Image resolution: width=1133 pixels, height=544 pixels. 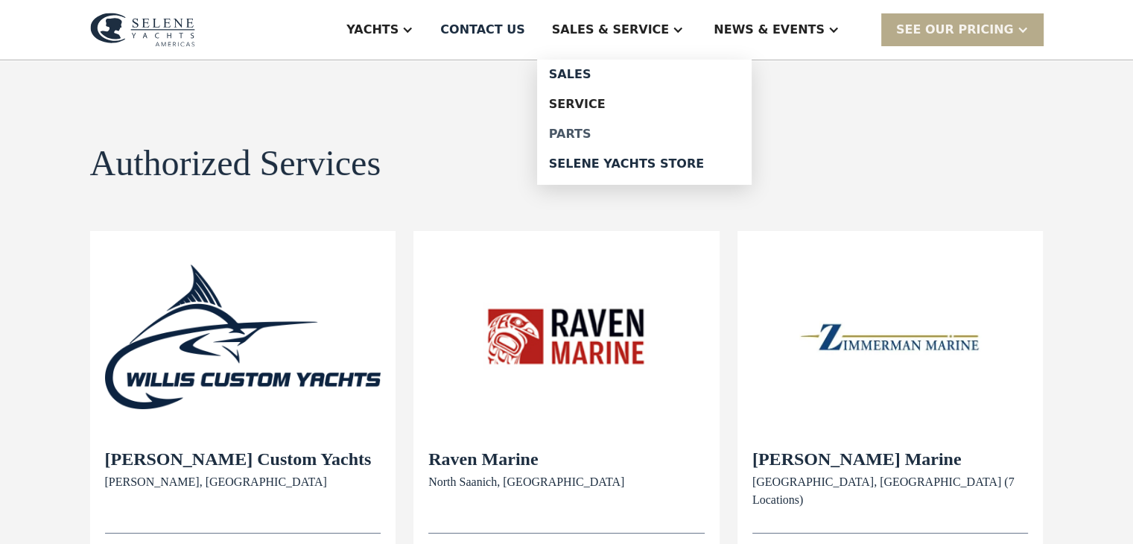 I want to click on div: Contact US, so click(x=483, y=30).